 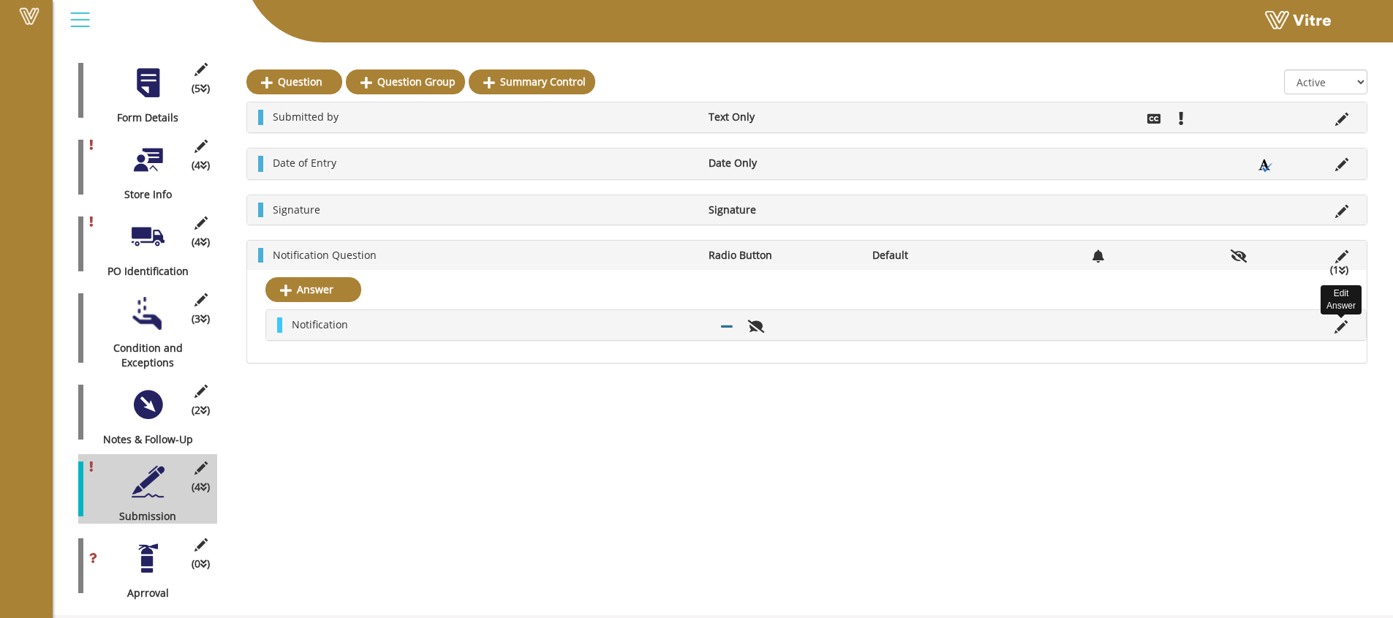 I want to click on div: Edit Answer, so click(x=1341, y=300).